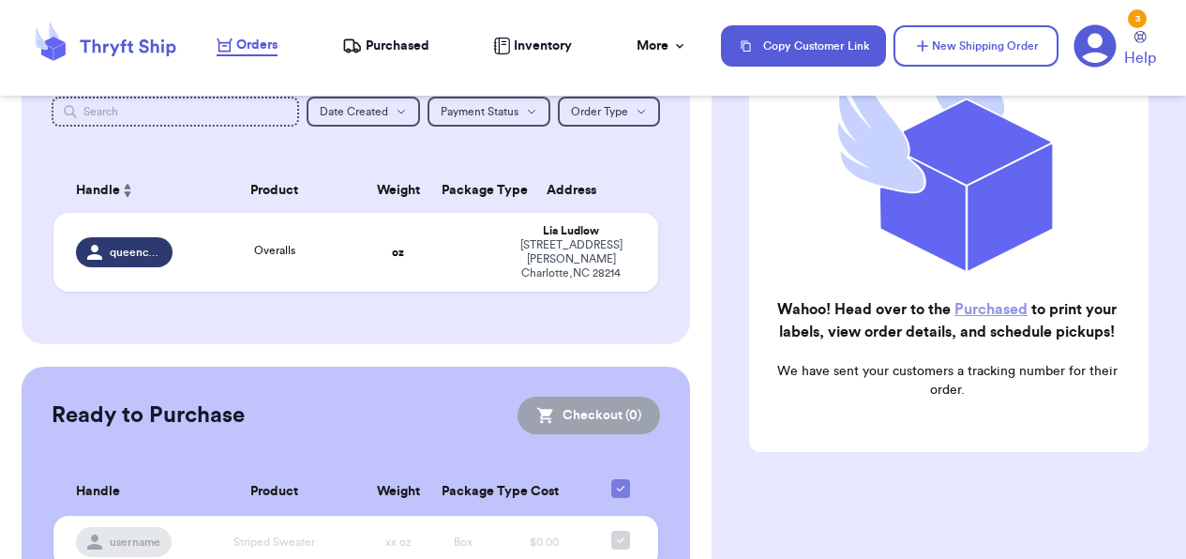  I want to click on span: Orders, so click(257, 45).